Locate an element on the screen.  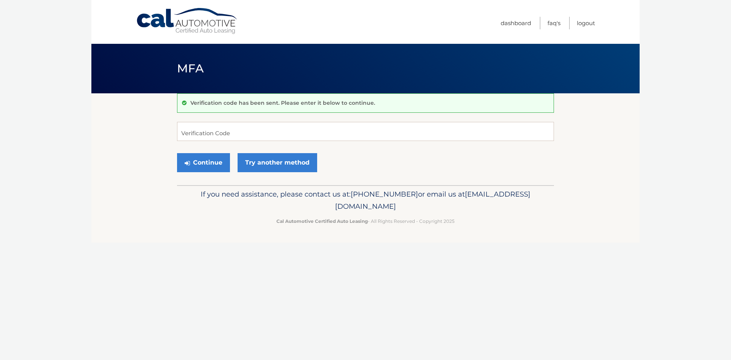
p: - All Rights Reserved - Copyright 2025 is located at coordinates (365, 221).